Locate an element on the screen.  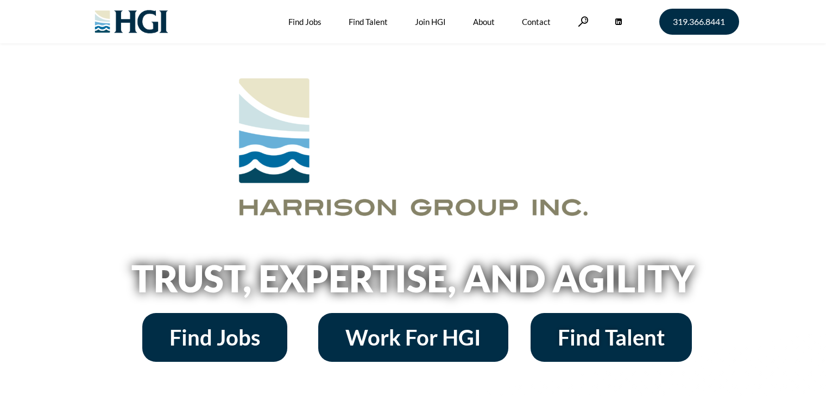
span: 319.366.8441 is located at coordinates (699, 22).